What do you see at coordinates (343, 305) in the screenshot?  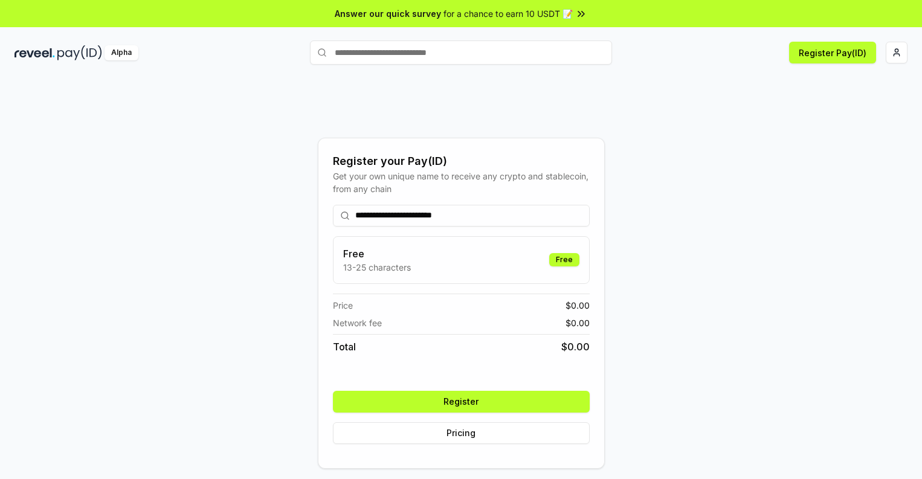 I see `span: Price` at bounding box center [343, 305].